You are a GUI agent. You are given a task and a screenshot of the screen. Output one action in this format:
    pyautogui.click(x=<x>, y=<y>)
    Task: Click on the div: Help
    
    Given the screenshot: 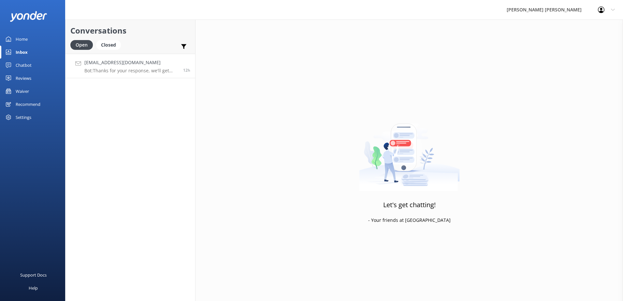 What is the action you would take?
    pyautogui.click(x=33, y=288)
    